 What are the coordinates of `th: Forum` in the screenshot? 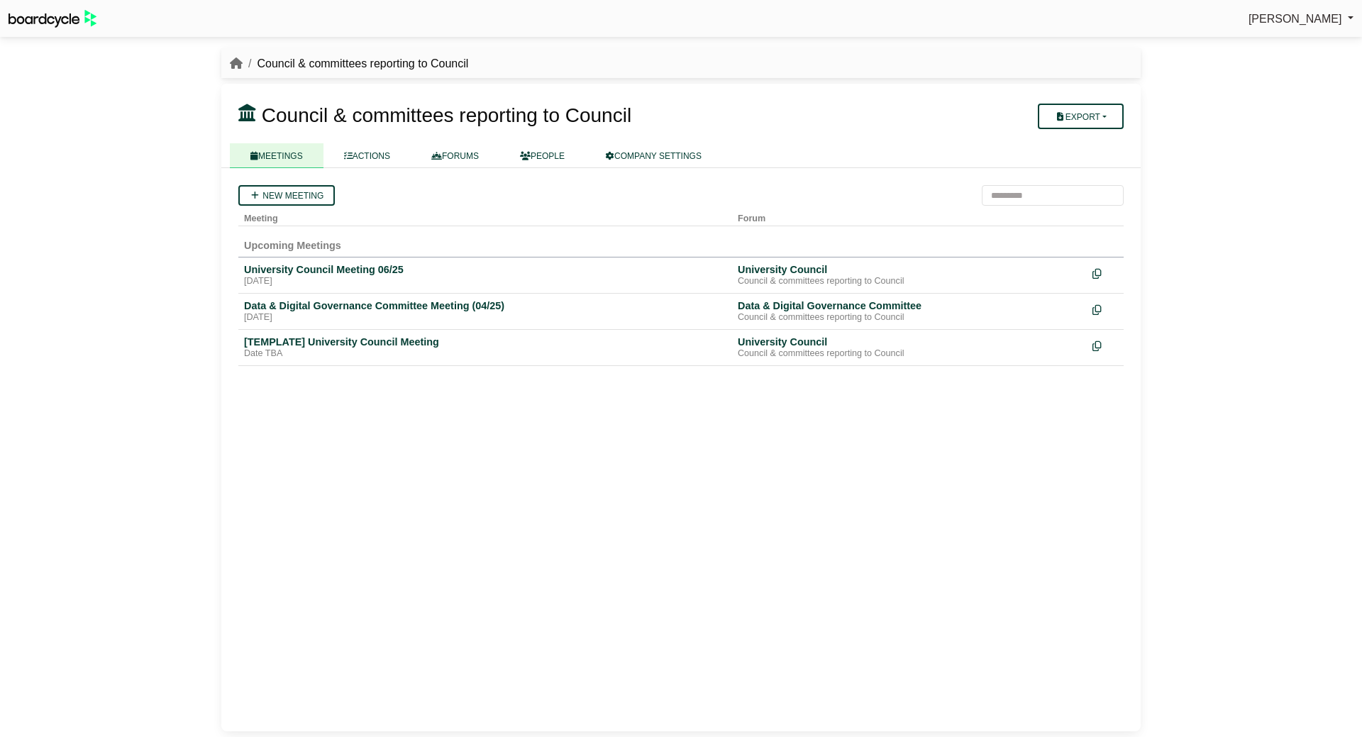 It's located at (910, 216).